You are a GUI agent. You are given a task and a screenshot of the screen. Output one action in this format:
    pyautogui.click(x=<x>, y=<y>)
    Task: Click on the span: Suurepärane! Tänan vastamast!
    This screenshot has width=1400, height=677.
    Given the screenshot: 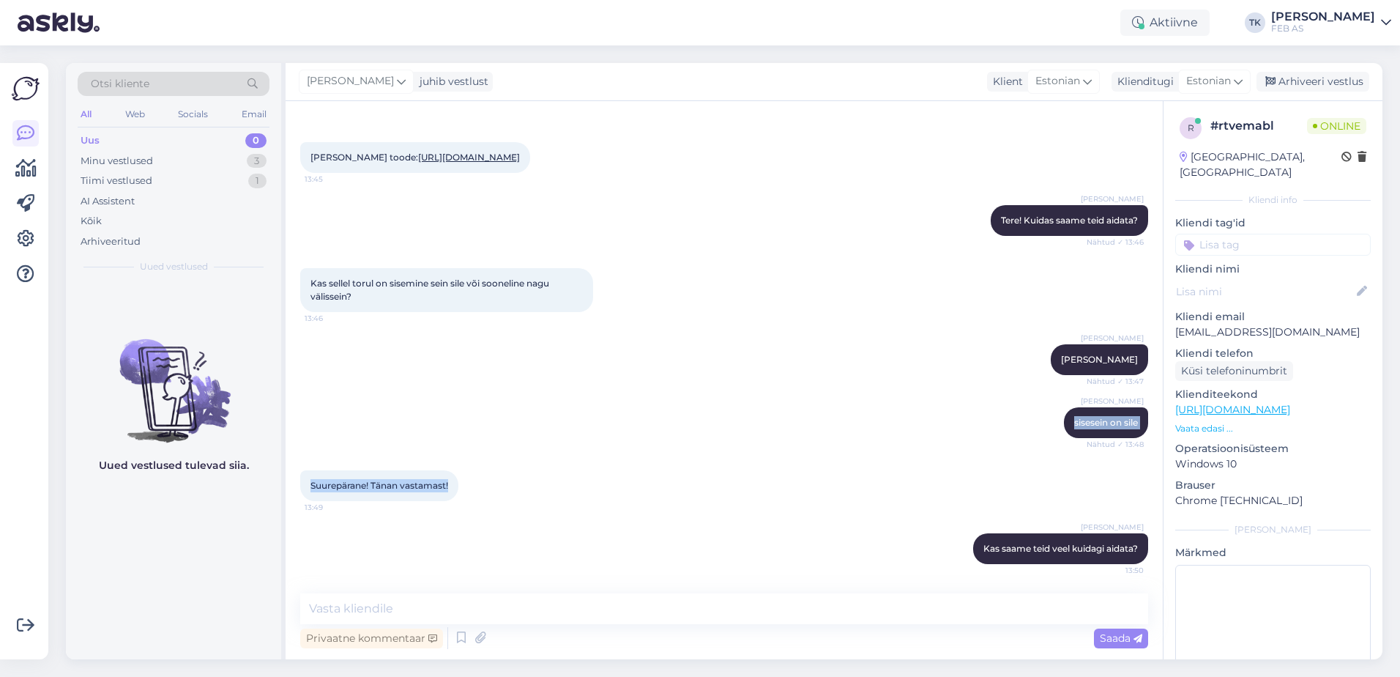 What is the action you would take?
    pyautogui.click(x=379, y=485)
    